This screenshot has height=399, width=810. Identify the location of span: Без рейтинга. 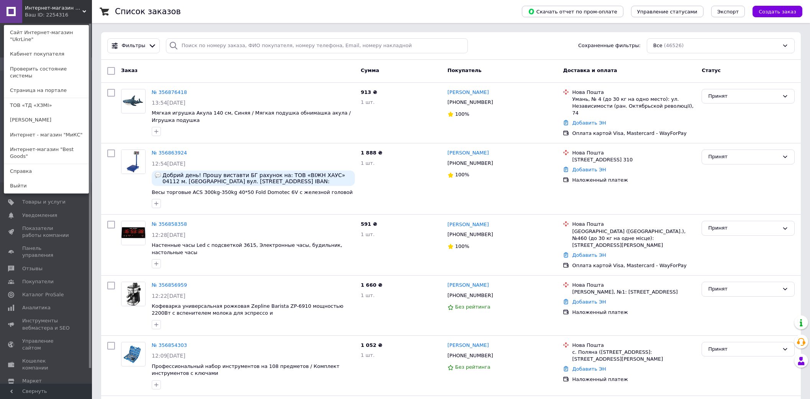
(473, 306).